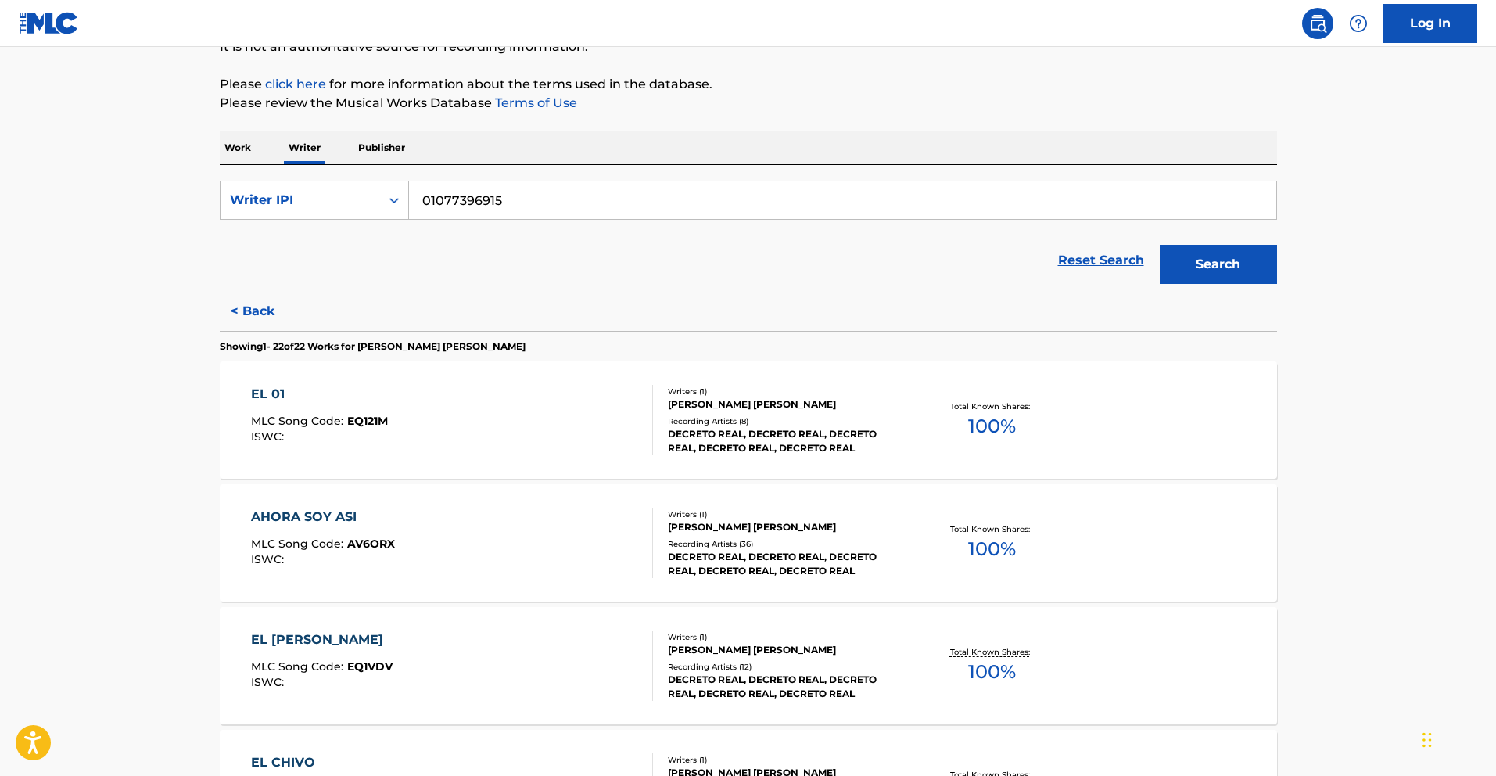  What do you see at coordinates (238, 148) in the screenshot?
I see `p: Work` at bounding box center [238, 148].